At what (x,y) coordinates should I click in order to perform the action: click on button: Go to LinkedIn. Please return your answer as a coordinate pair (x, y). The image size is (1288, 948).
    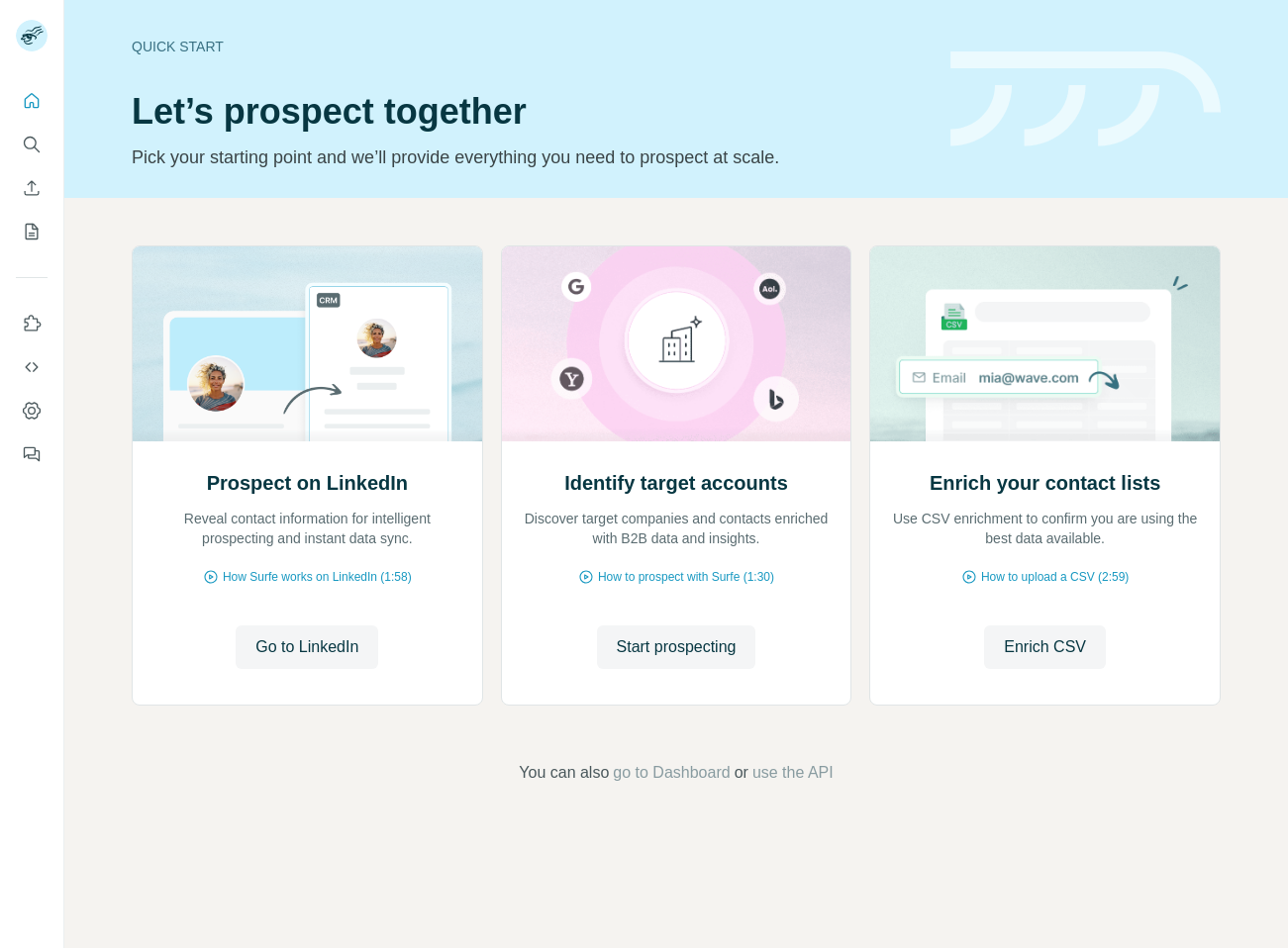
    Looking at the image, I should click on (307, 647).